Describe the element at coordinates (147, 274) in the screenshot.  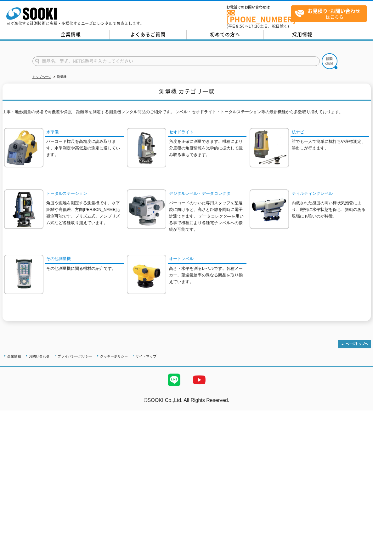
I see `img: オートレベル` at that location.